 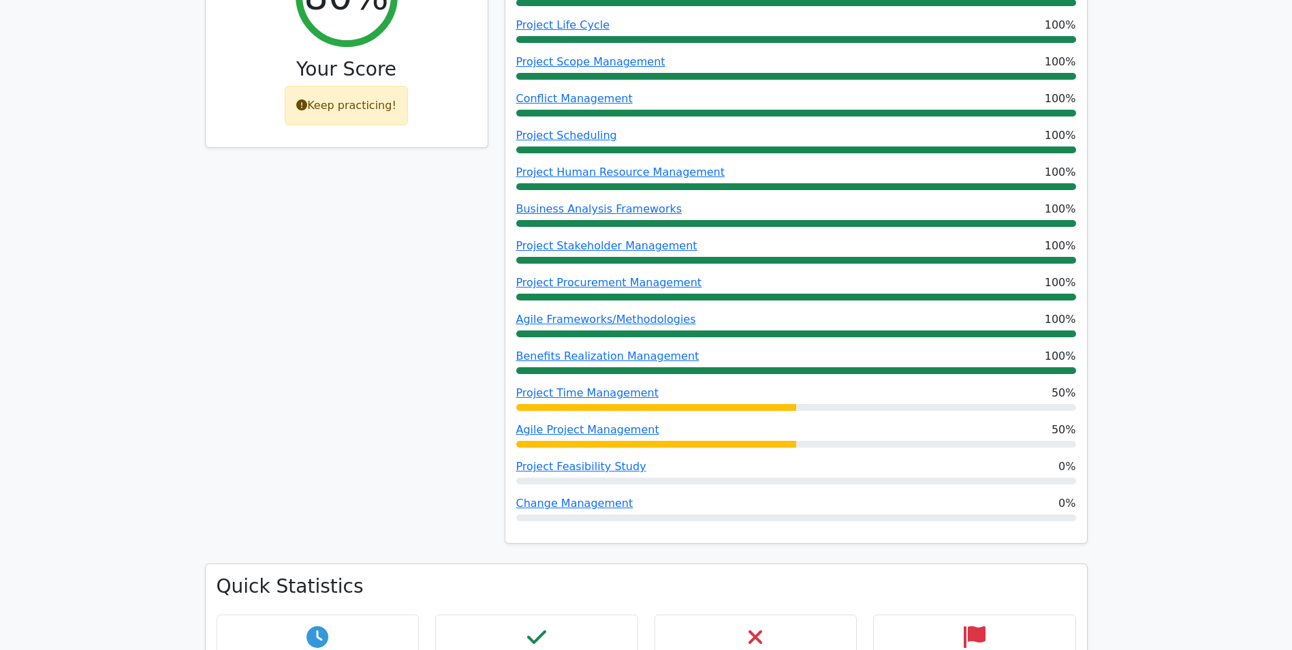 What do you see at coordinates (590, 61) in the screenshot?
I see `a: Project Scope Management` at bounding box center [590, 61].